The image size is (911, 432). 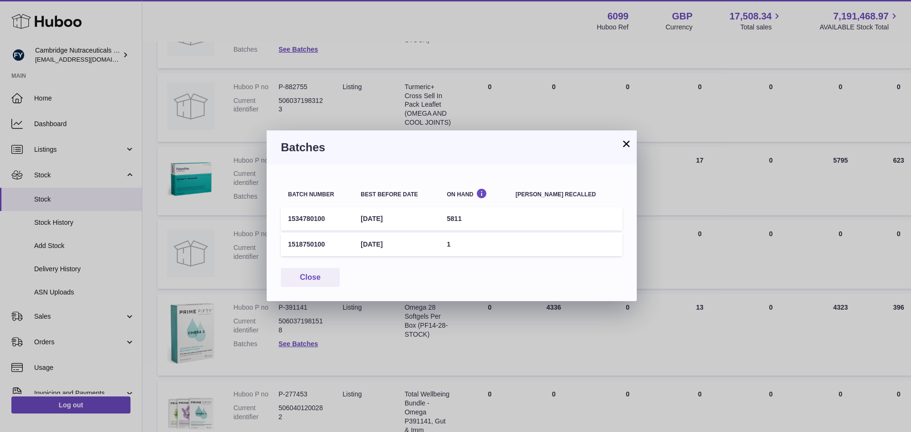 I want to click on div: Best before date, so click(x=396, y=194).